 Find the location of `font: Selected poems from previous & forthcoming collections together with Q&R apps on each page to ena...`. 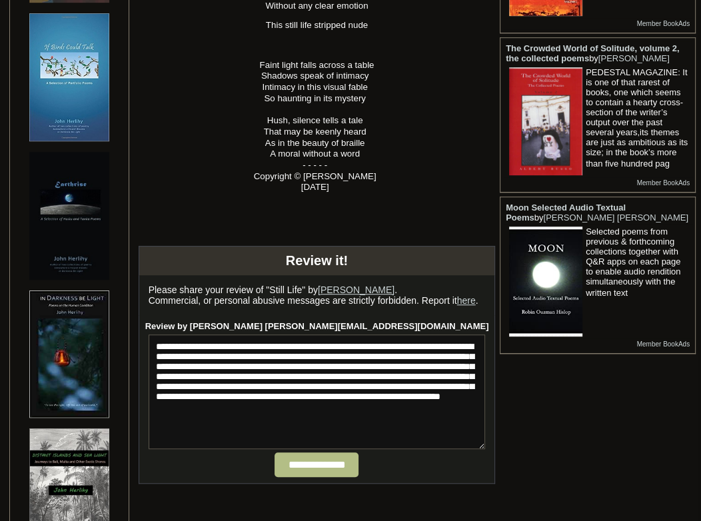

font: Selected poems from previous & forthcoming collections together with Q&R apps on each page to ena... is located at coordinates (633, 262).